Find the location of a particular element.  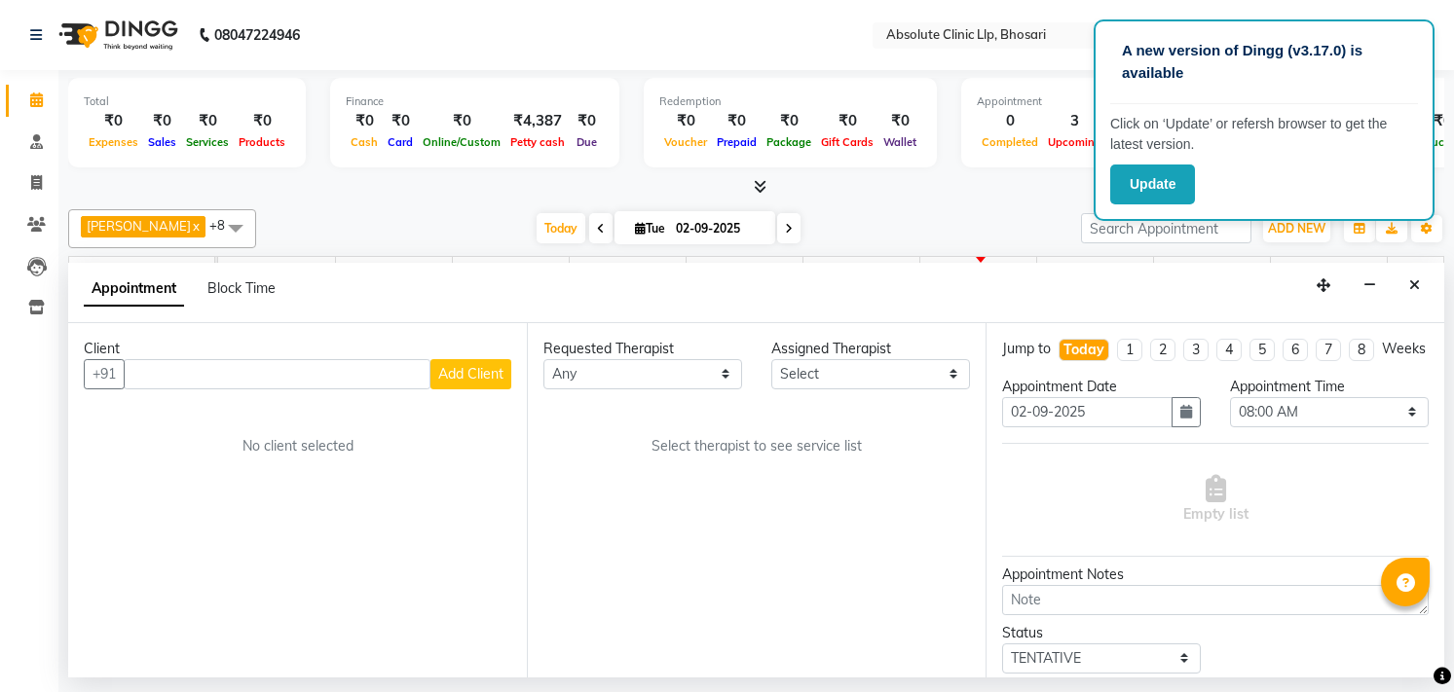

span: Expenses is located at coordinates (113, 142).